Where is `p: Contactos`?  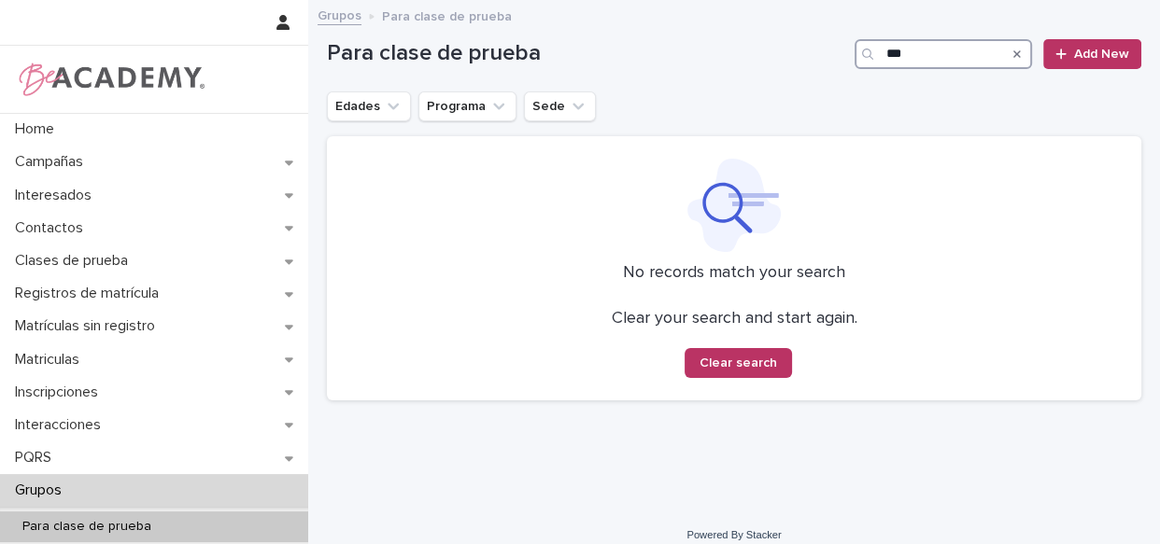
p: Contactos is located at coordinates (52, 228).